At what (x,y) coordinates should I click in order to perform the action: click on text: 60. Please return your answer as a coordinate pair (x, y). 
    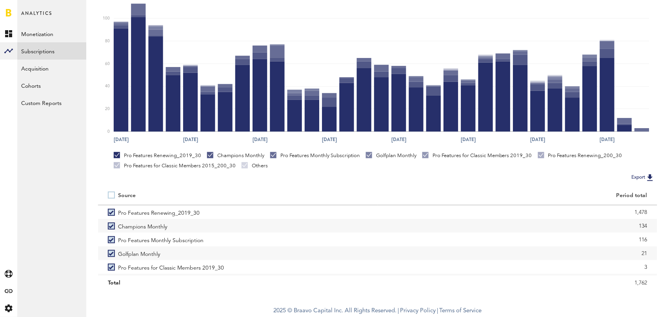
    Looking at the image, I should click on (107, 64).